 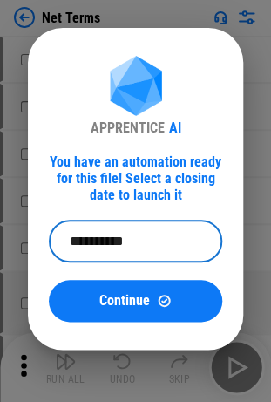 What do you see at coordinates (125, 301) in the screenshot?
I see `span: Continue` at bounding box center [125, 301].